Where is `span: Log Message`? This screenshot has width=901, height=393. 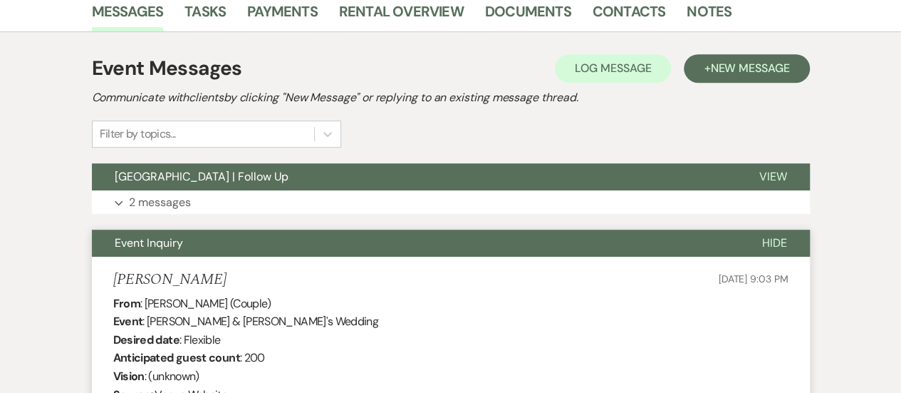 span: Log Message is located at coordinates (613, 68).